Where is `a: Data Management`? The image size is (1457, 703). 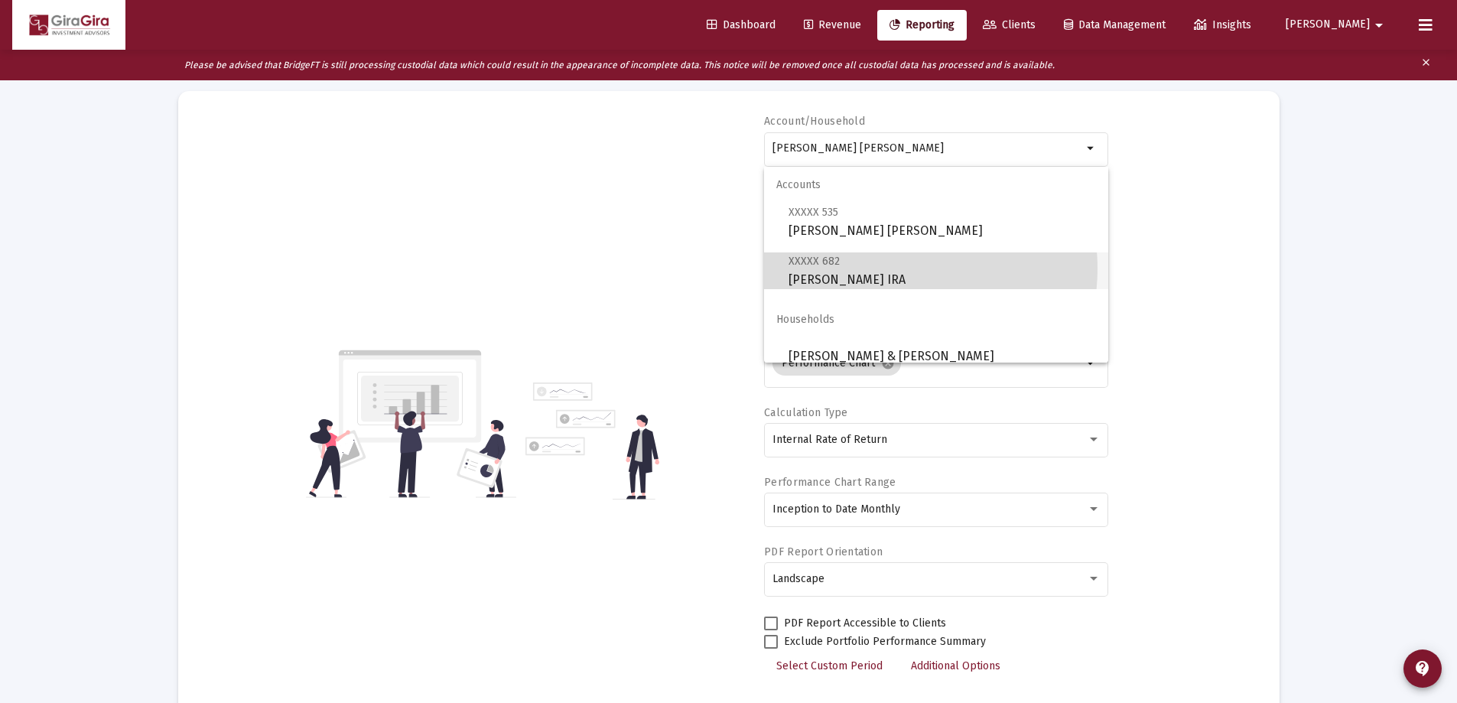
a: Data Management is located at coordinates (1114, 25).